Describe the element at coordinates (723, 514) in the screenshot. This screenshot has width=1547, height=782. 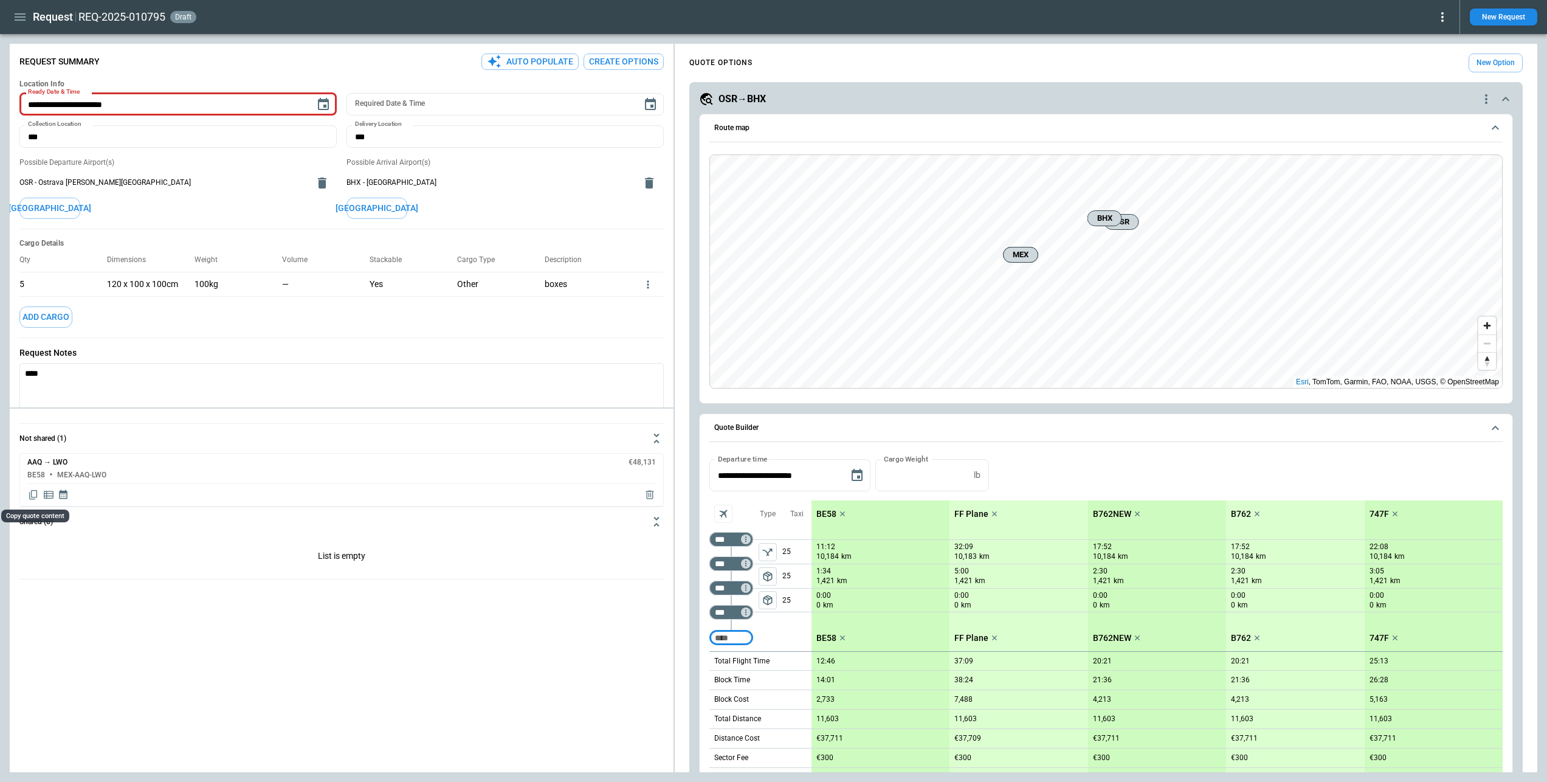
I see `span: Aircraft selection` at that location.